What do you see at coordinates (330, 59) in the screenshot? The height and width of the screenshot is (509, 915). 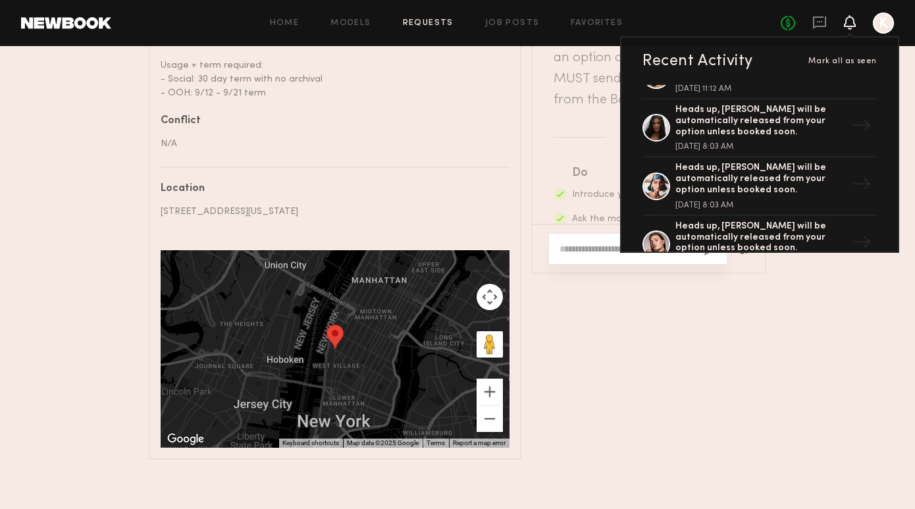 I see `div: Terms: OT must be approved Usage + term required: - Social: 30 day term with no archival - OOH: 9...` at bounding box center [330, 59].